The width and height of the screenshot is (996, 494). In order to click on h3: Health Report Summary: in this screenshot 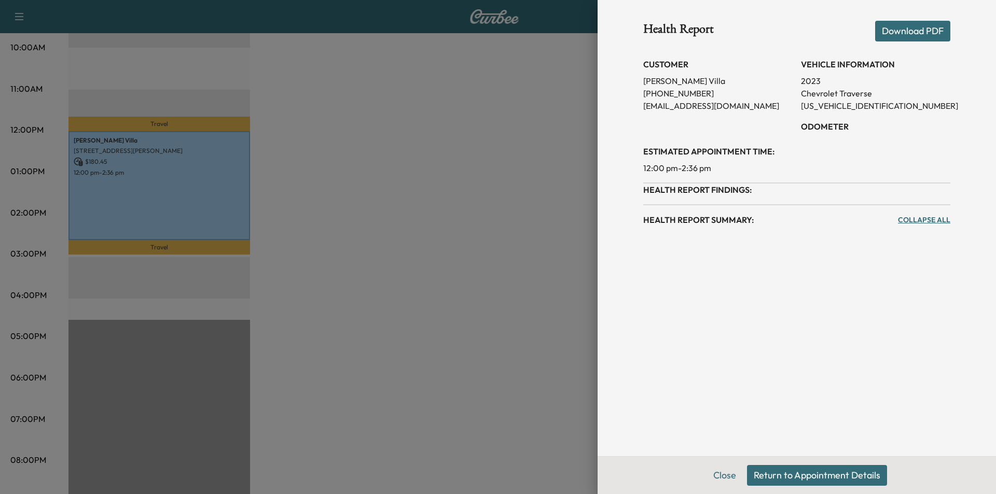, I will do `click(797, 220)`.